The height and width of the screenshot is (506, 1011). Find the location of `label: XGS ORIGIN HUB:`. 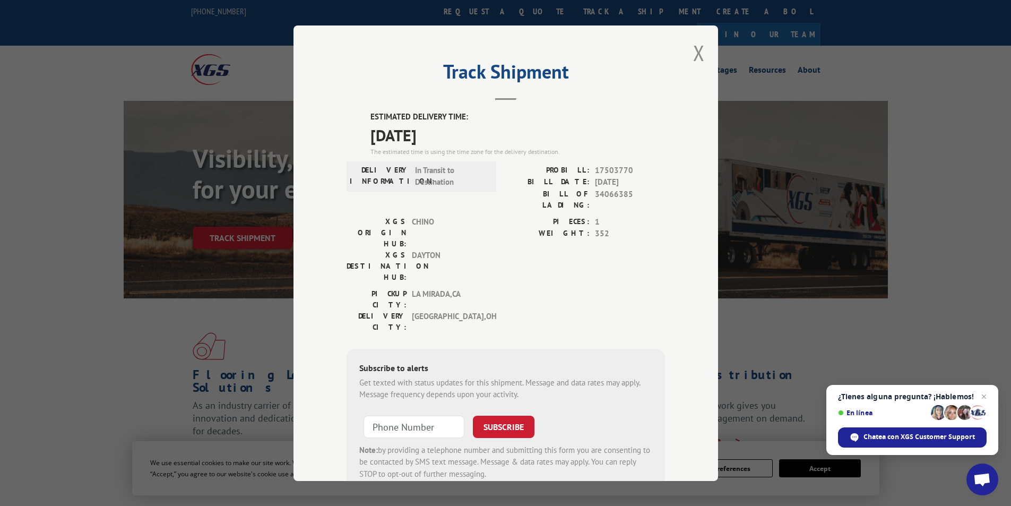

label: XGS ORIGIN HUB: is located at coordinates (376, 232).